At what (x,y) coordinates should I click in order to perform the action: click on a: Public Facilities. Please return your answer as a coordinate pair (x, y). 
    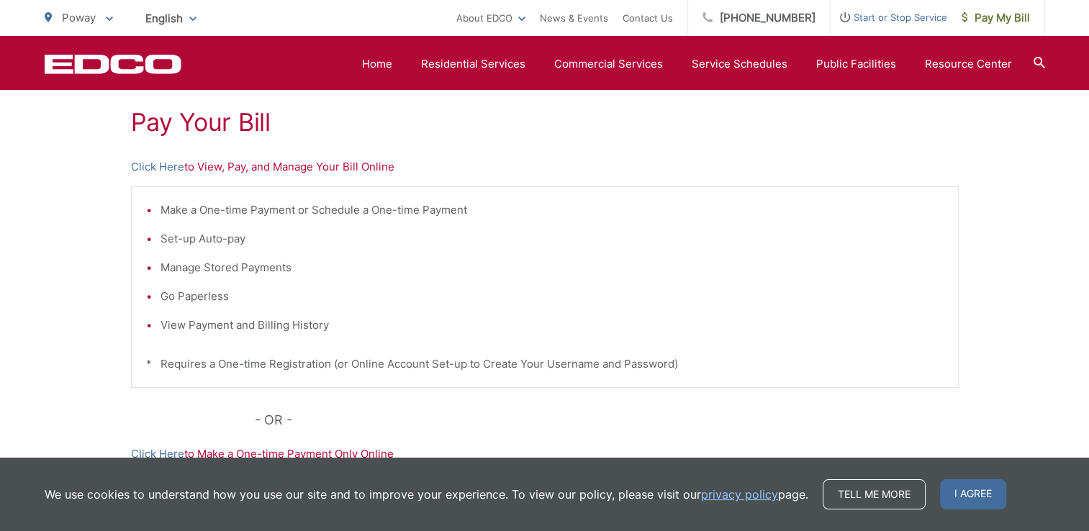
    Looking at the image, I should click on (856, 64).